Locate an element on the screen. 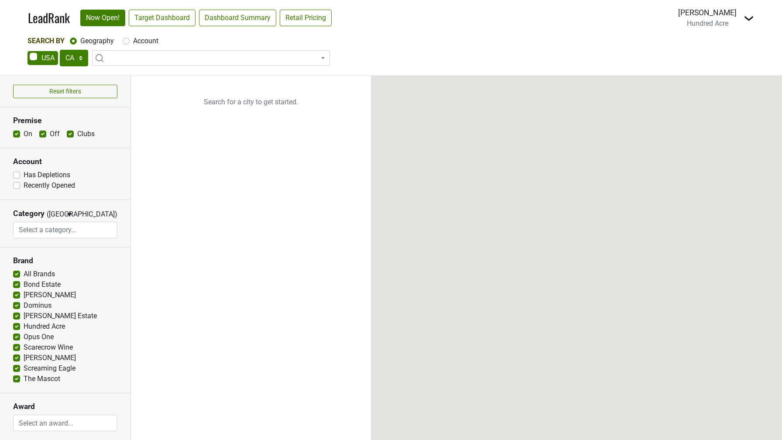 This screenshot has width=782, height=440. label: All Brands is located at coordinates (39, 274).